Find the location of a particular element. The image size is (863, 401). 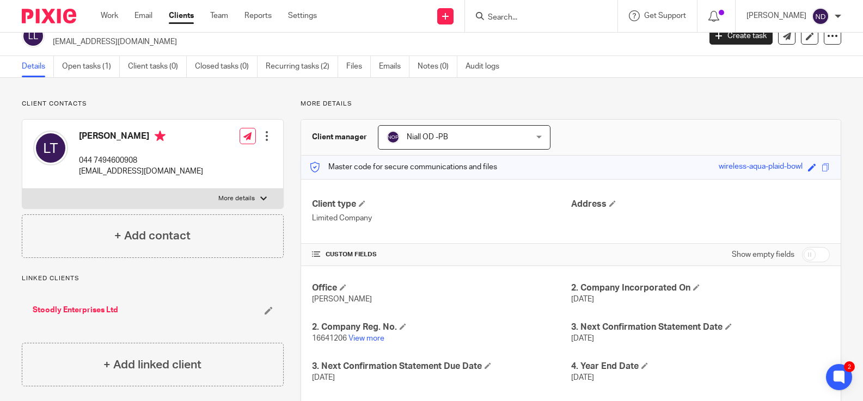

h4: 4. Year End Date is located at coordinates (700, 367).